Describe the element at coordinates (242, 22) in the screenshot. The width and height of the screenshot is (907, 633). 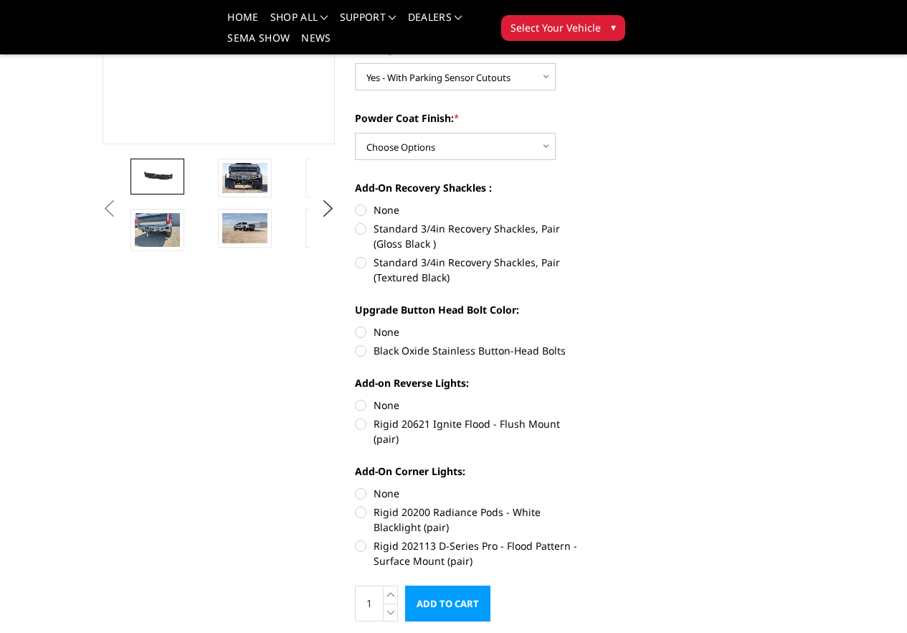
I see `a: Home` at that location.